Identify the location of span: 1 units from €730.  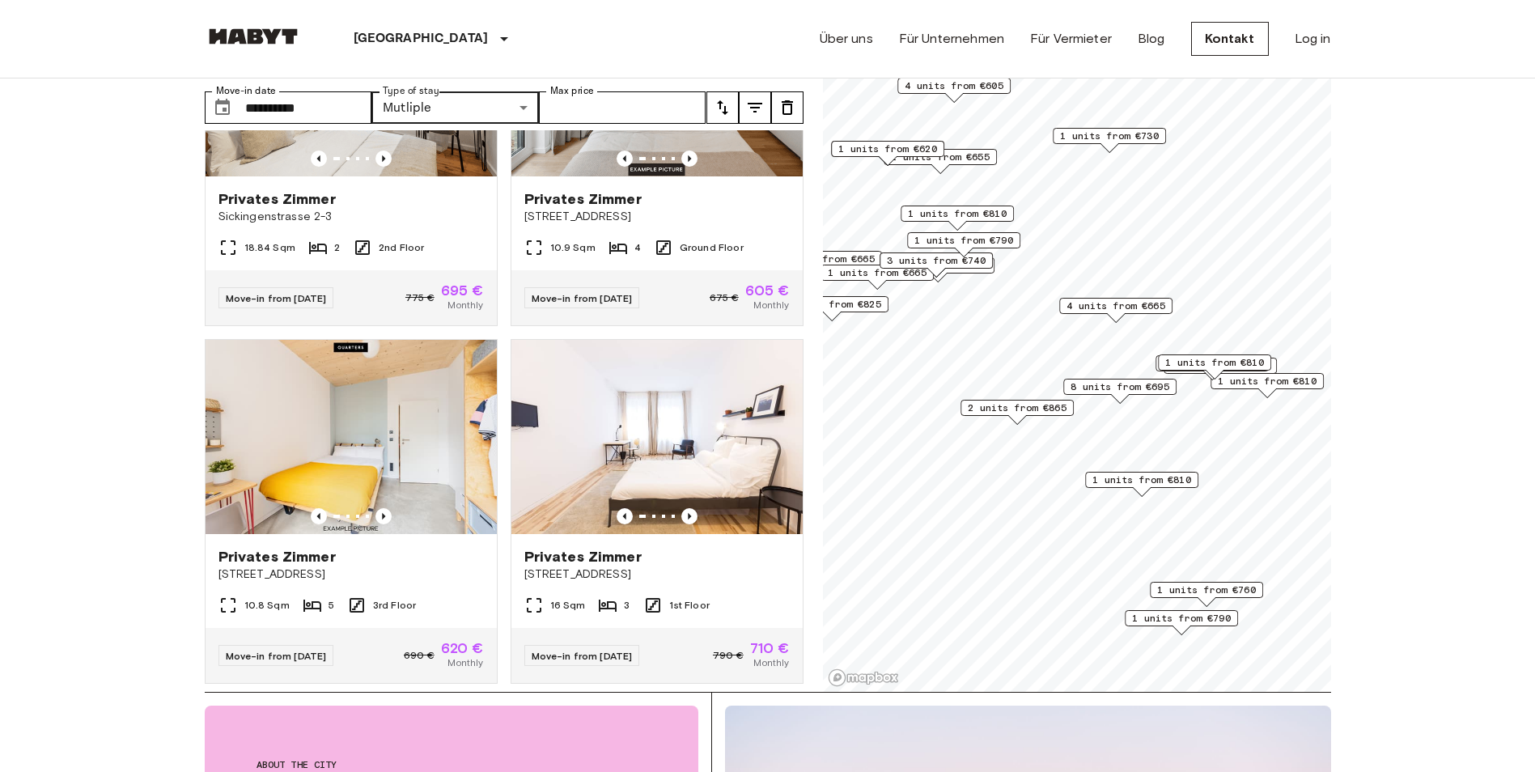
(1110, 136).